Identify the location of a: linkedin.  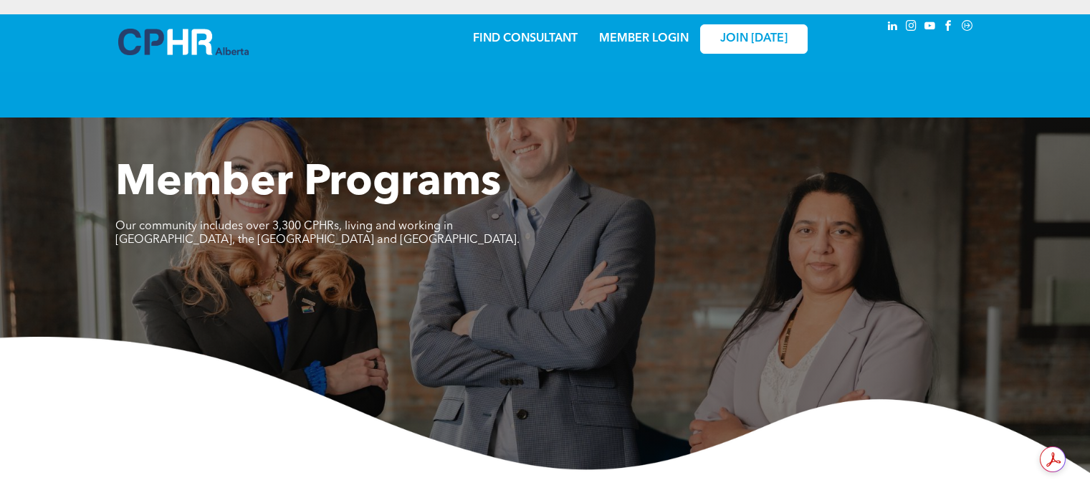
(893, 27).